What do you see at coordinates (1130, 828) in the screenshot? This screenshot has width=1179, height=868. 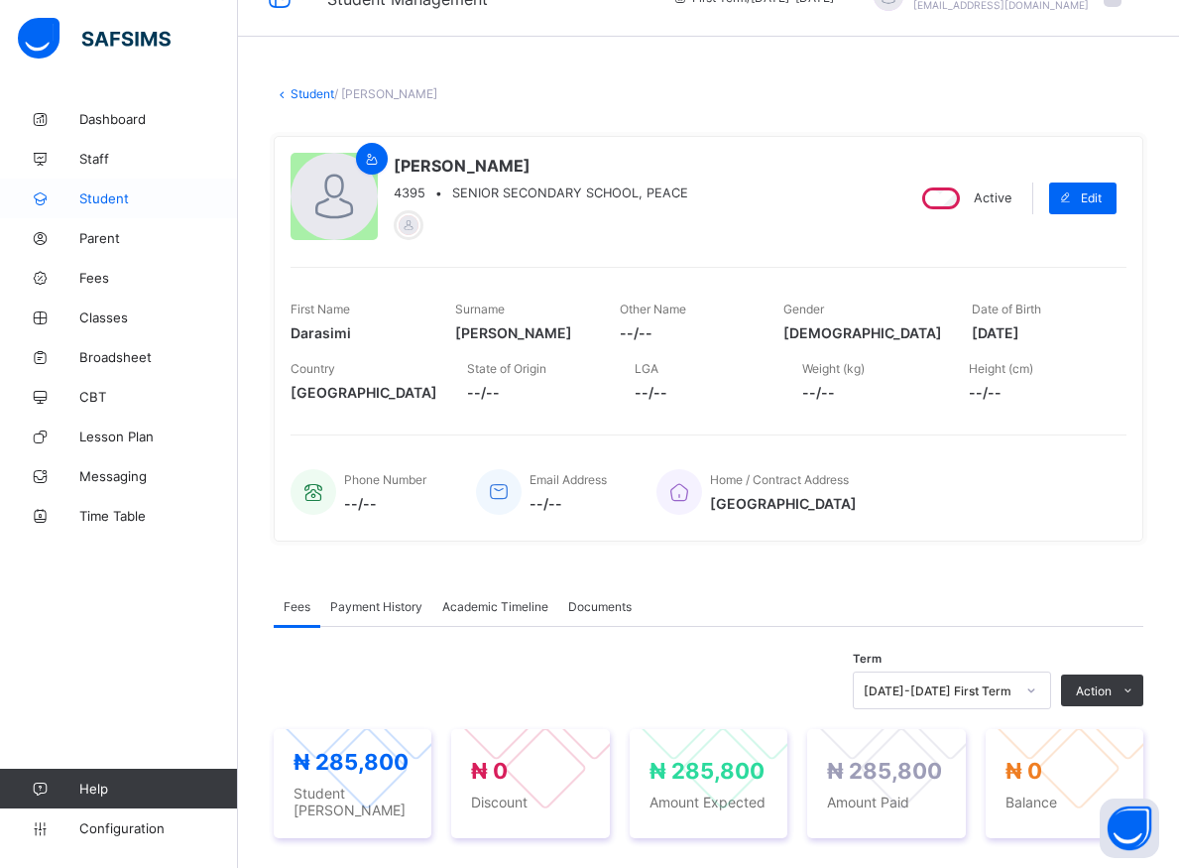 I see `button: Open asap` at bounding box center [1130, 828].